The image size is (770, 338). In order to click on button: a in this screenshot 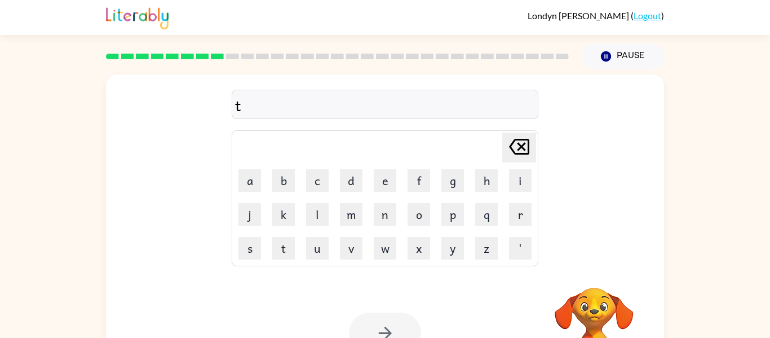, I will do `click(250, 180)`.